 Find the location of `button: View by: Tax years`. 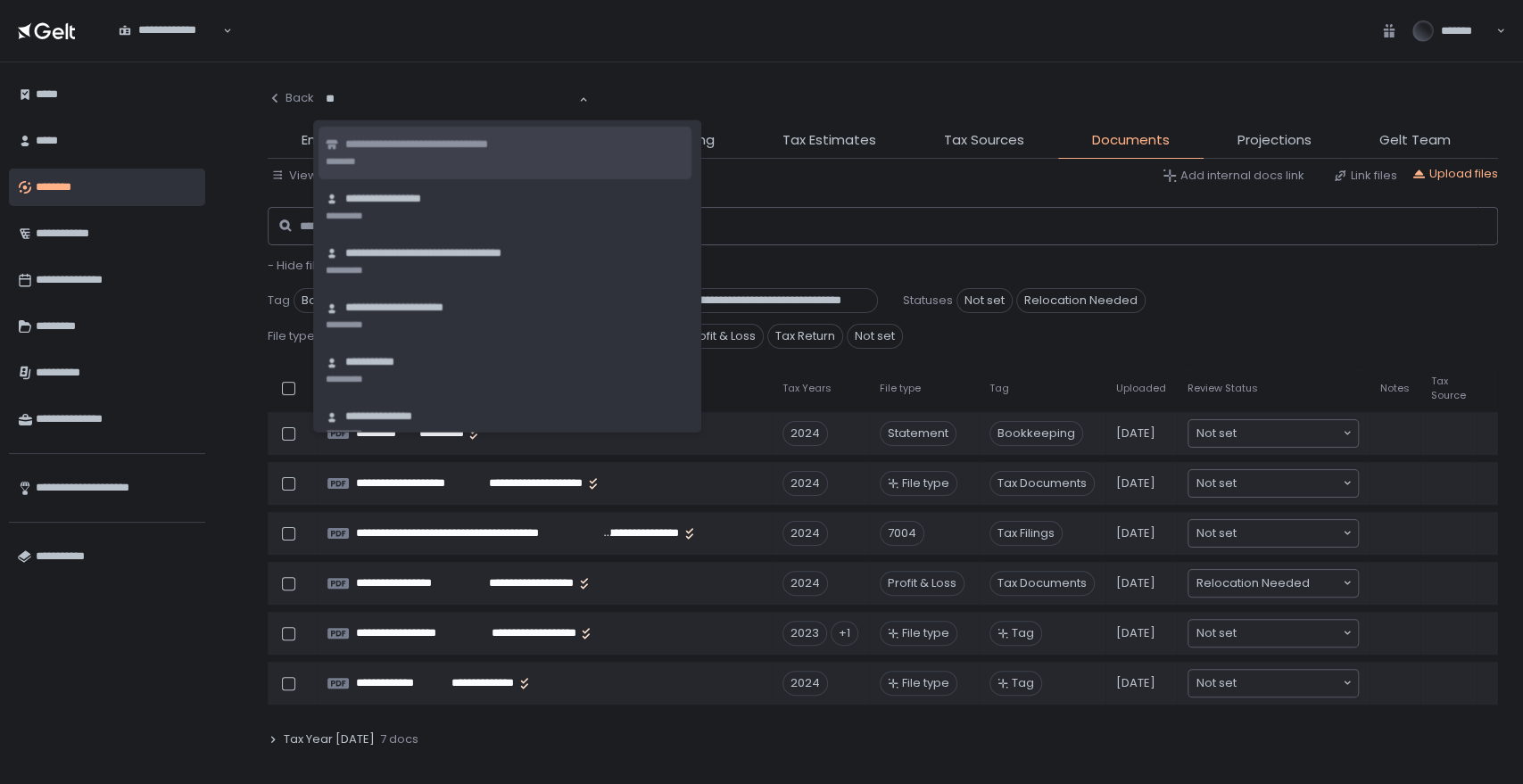

button: View by: Tax years is located at coordinates (333, 176).